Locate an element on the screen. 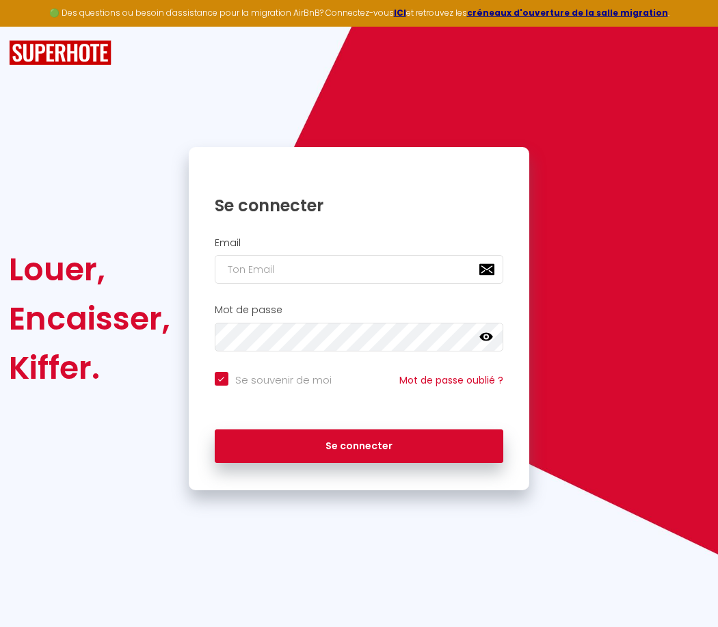  strong: créneaux d'ouverture de la salle migration is located at coordinates (567, 12).